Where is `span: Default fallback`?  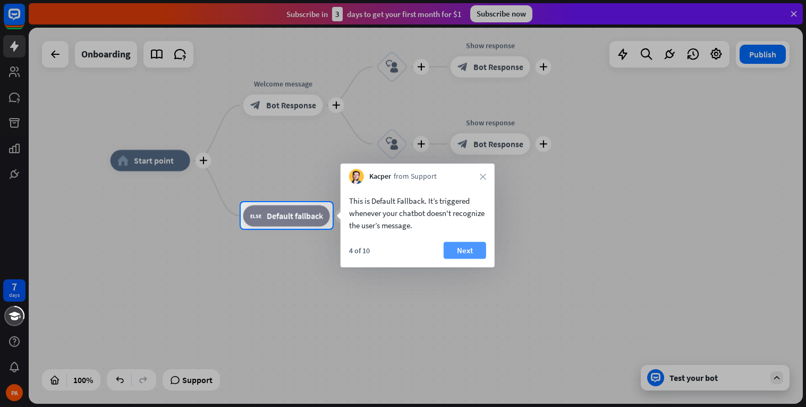
span: Default fallback is located at coordinates (295, 216).